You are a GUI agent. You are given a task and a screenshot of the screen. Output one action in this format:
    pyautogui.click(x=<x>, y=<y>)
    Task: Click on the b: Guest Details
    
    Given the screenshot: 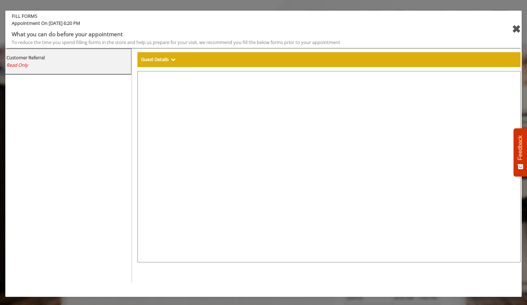 What is the action you would take?
    pyautogui.click(x=155, y=59)
    